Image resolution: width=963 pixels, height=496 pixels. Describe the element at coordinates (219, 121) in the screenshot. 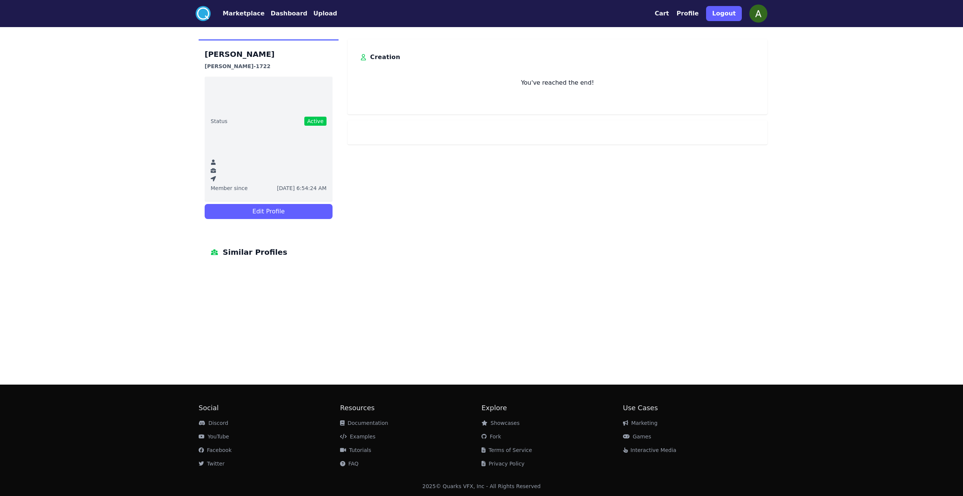

I see `span: Status` at that location.